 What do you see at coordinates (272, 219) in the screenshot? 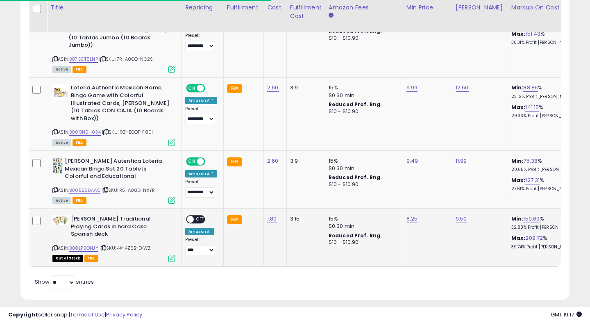
I see `a: 1.80` at bounding box center [272, 219].